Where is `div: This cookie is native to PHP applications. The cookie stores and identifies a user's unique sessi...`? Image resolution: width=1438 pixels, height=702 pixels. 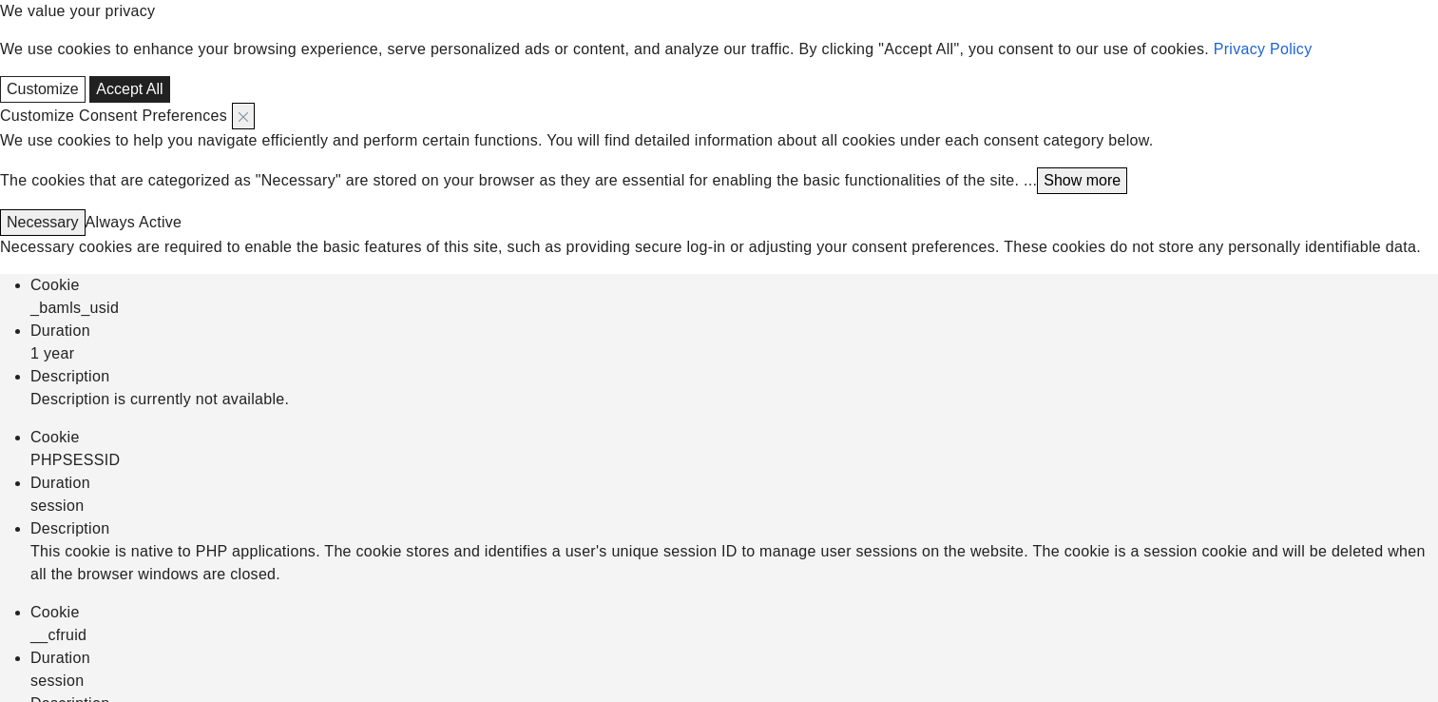 div: This cookie is native to PHP applications. The cookie stores and identifies a user's unique sessi... is located at coordinates (734, 563).